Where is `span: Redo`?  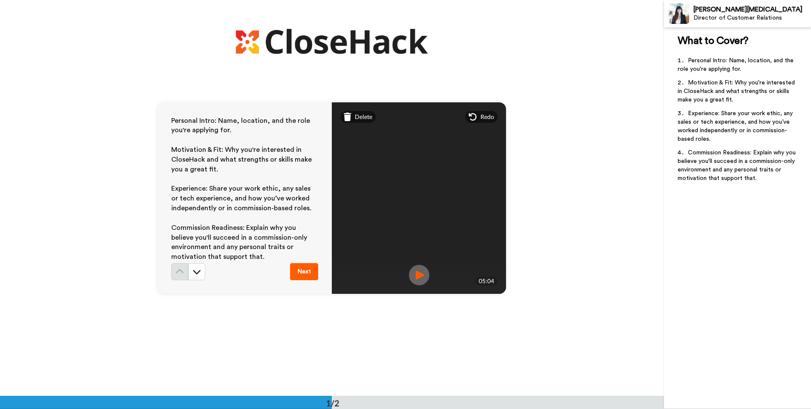
span: Redo is located at coordinates (488, 117).